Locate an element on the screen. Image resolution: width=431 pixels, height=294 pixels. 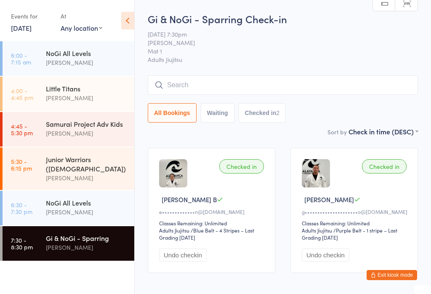
button: Waiting is located at coordinates (217, 113).